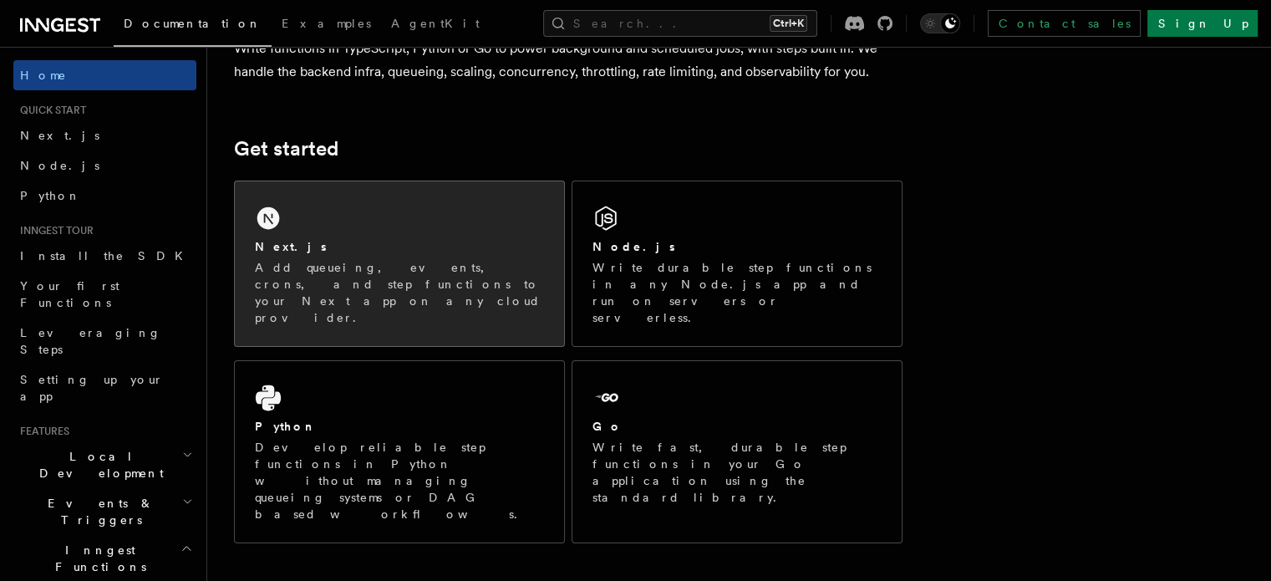 This screenshot has height=581, width=1271. Describe the element at coordinates (400, 451) in the screenshot. I see `a: PythonDevelop reliable step functions in Python without managing queueing systems or DAG based wo...` at that location.